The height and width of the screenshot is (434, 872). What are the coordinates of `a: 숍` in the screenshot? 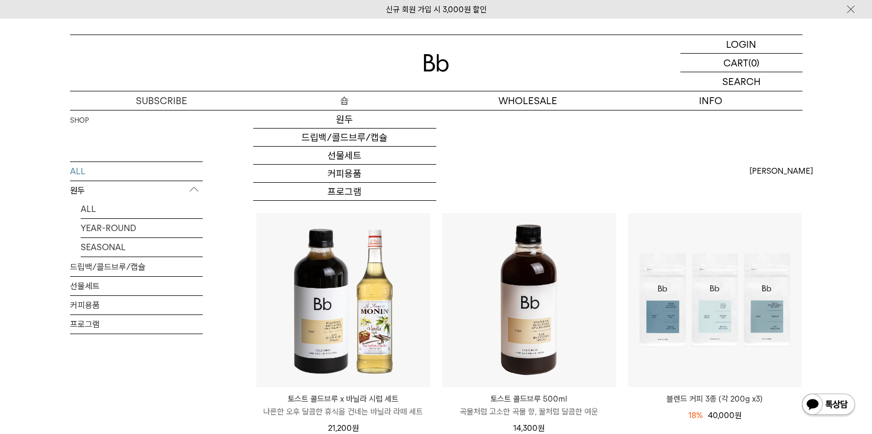 It's located at (345, 100).